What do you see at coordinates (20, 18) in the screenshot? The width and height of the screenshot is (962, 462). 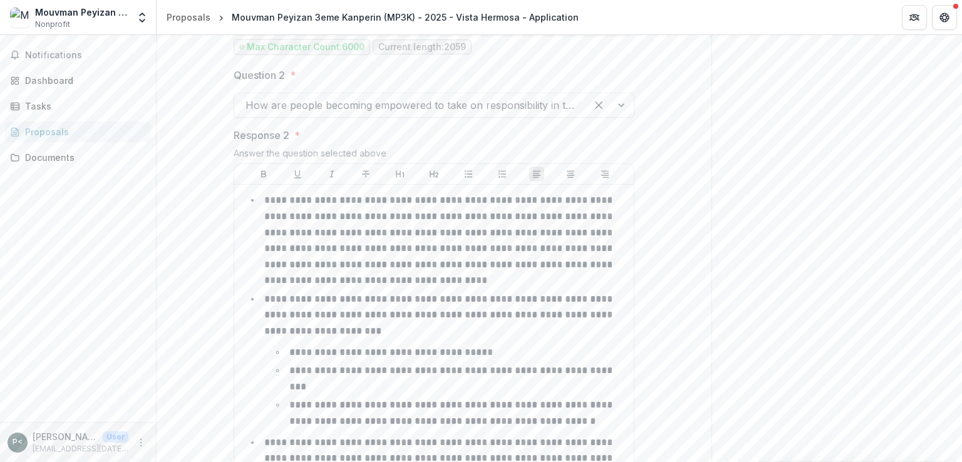 I see `img: Mouvman Peyizan 3eme Kanperin (MP3K)` at bounding box center [20, 18].